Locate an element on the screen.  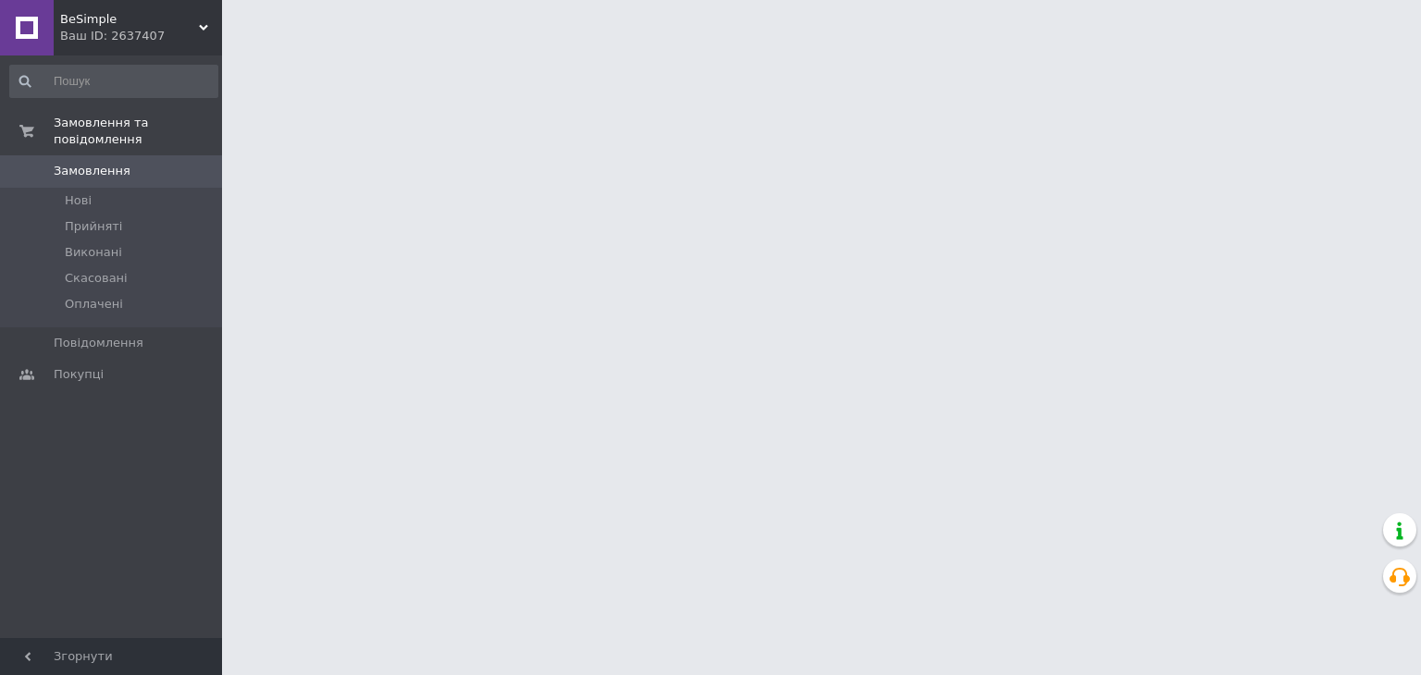
span: Покупці is located at coordinates (79, 375).